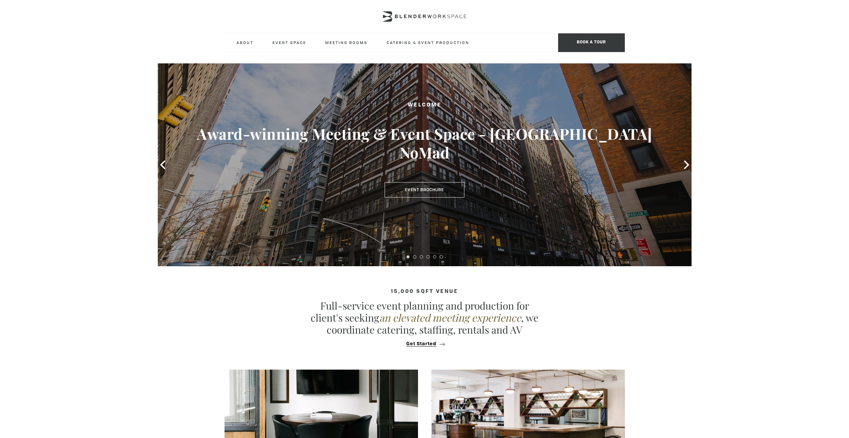  Describe the element at coordinates (592, 43) in the screenshot. I see `span: Book a tour` at that location.